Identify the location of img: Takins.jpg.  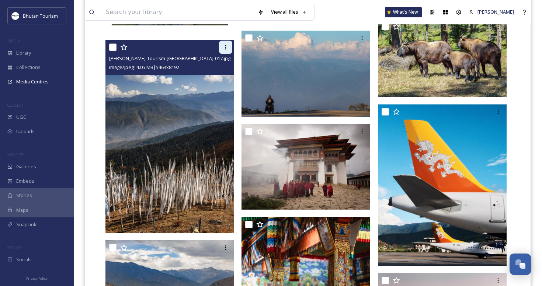
(442, 58).